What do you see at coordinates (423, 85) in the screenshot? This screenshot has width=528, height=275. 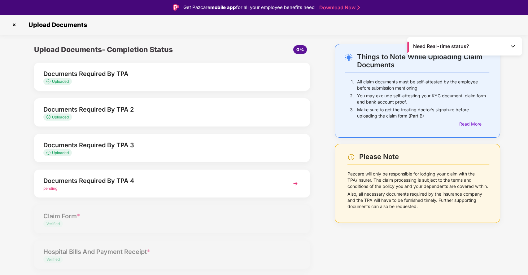 I see `p: All claim documents must be self-attested by the employee before submission mentioning` at bounding box center [423, 85].